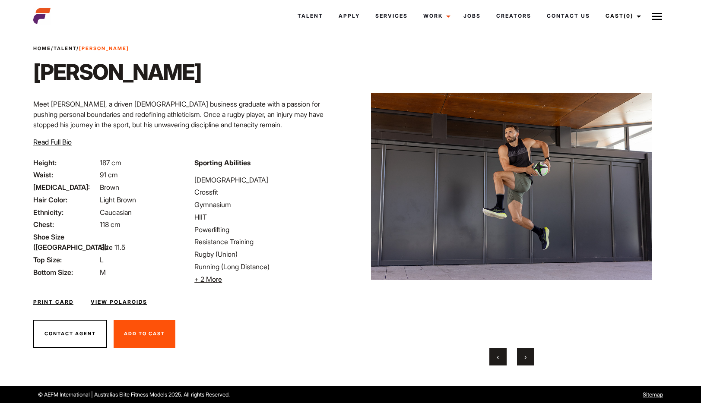 Image resolution: width=701 pixels, height=403 pixels. What do you see at coordinates (568, 16) in the screenshot?
I see `a: Contact Us` at bounding box center [568, 16].